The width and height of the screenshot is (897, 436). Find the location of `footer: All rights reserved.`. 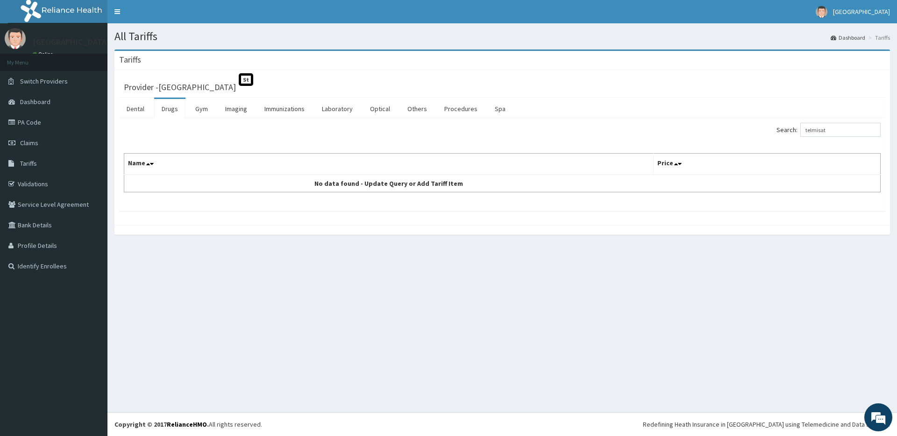

footer: All rights reserved. is located at coordinates (502, 424).